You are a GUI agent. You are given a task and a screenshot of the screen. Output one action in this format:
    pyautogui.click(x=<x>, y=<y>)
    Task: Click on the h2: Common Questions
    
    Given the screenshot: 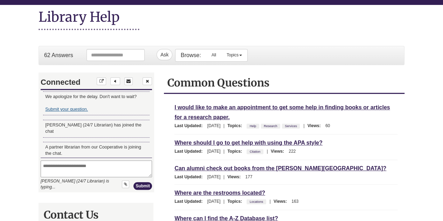 What is the action you would take?
    pyautogui.click(x=284, y=83)
    